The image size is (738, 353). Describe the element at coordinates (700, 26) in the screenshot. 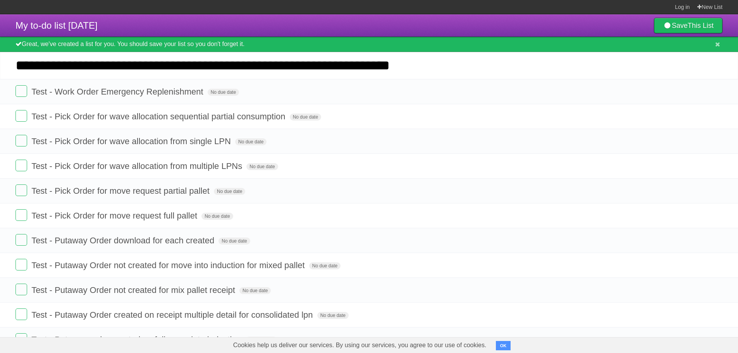

I see `b: This List` at that location.